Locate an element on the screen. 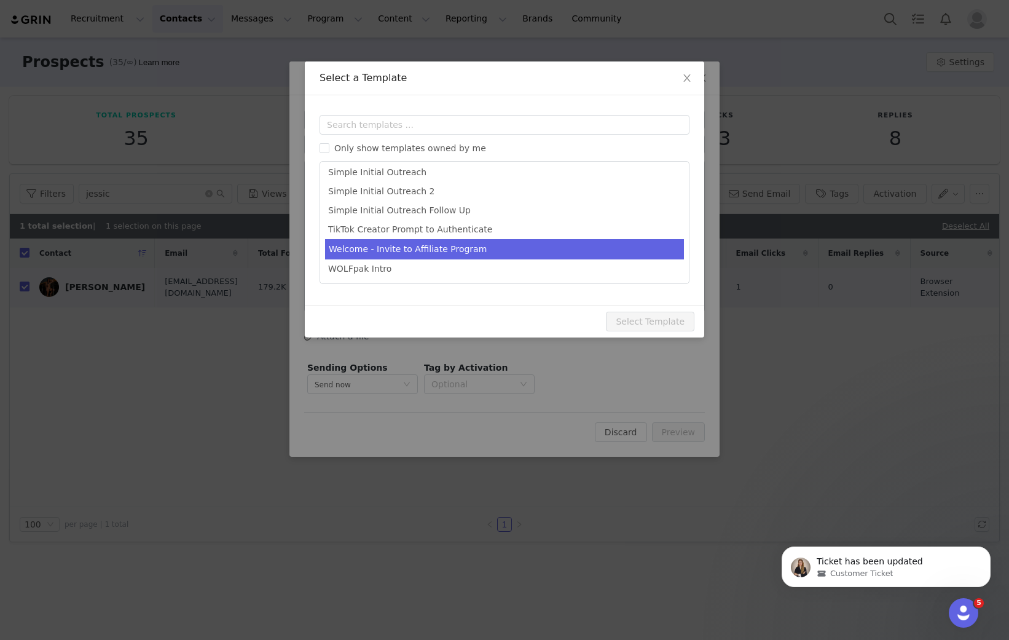 The height and width of the screenshot is (640, 1009). button: Close is located at coordinates (687, 79).